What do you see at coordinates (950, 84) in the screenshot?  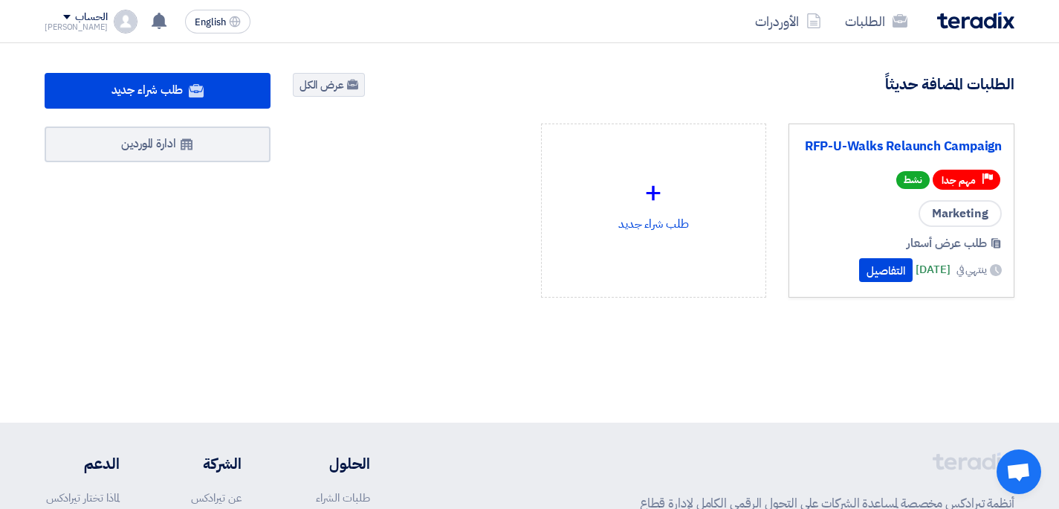 I see `h4: الطلبات المضافة حديثاً` at bounding box center [950, 84].